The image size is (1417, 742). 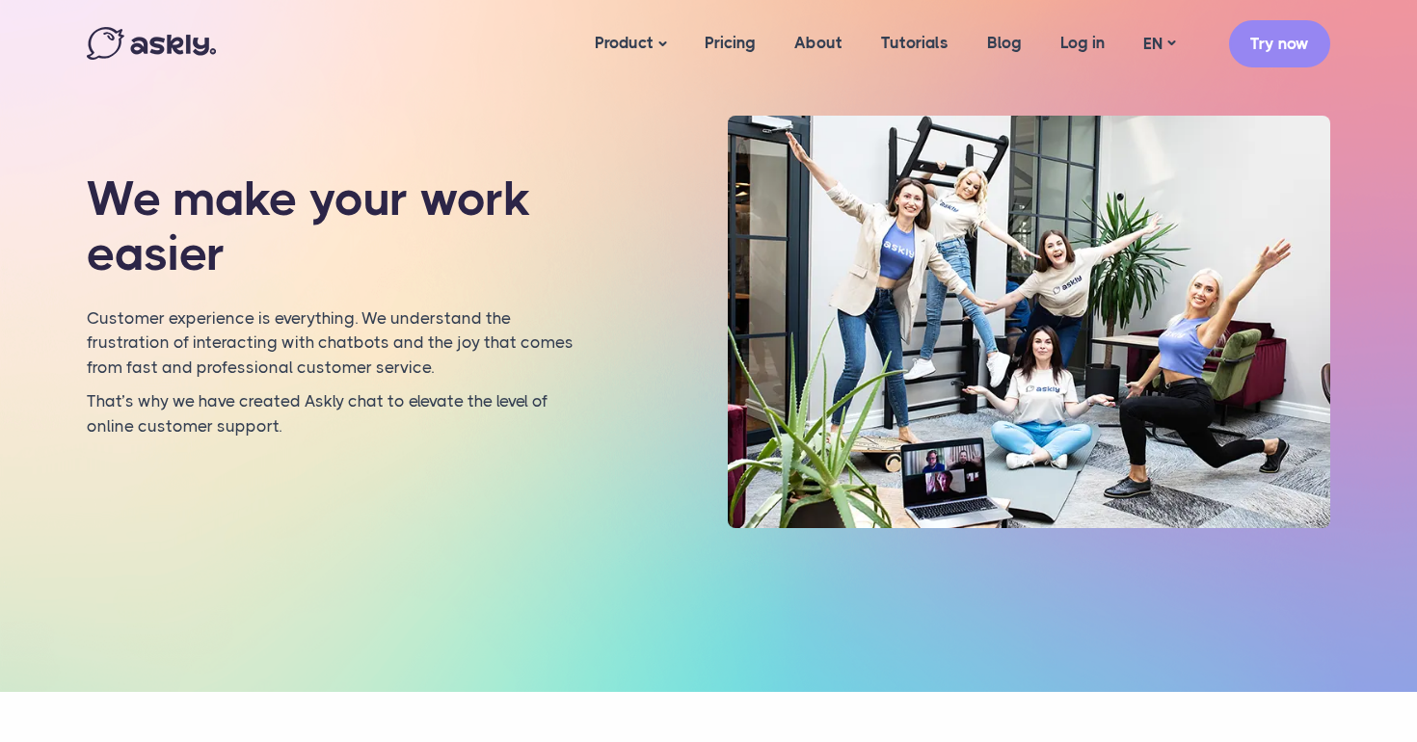 I want to click on a: EN, so click(x=1159, y=43).